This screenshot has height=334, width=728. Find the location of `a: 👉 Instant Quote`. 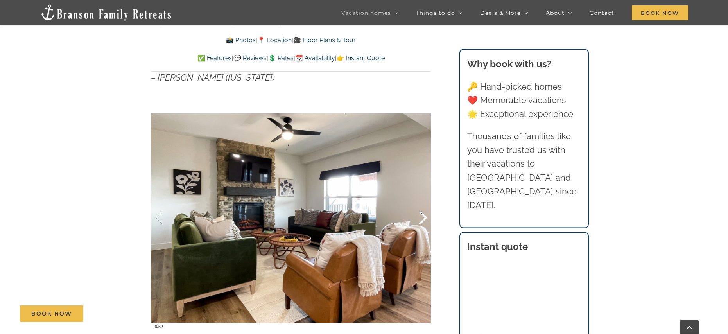

a: 👉 Instant Quote is located at coordinates (360, 58).